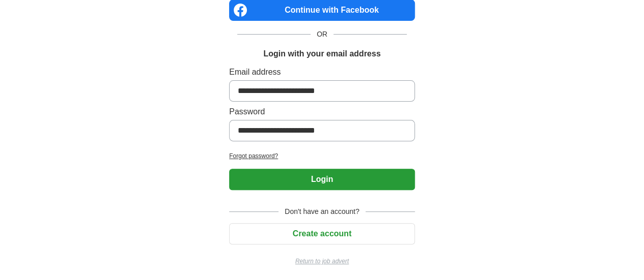 The image size is (644, 280). What do you see at coordinates (322, 262) in the screenshot?
I see `p: Return to job advert` at bounding box center [322, 262].